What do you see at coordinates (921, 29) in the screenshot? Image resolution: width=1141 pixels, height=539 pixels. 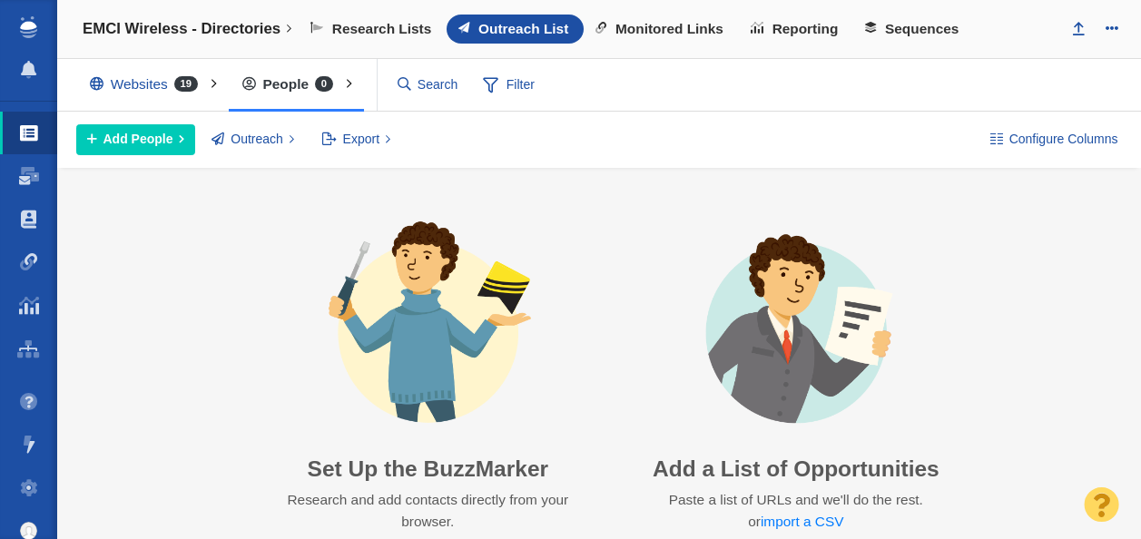 I see `span: Sequences` at bounding box center [921, 29].